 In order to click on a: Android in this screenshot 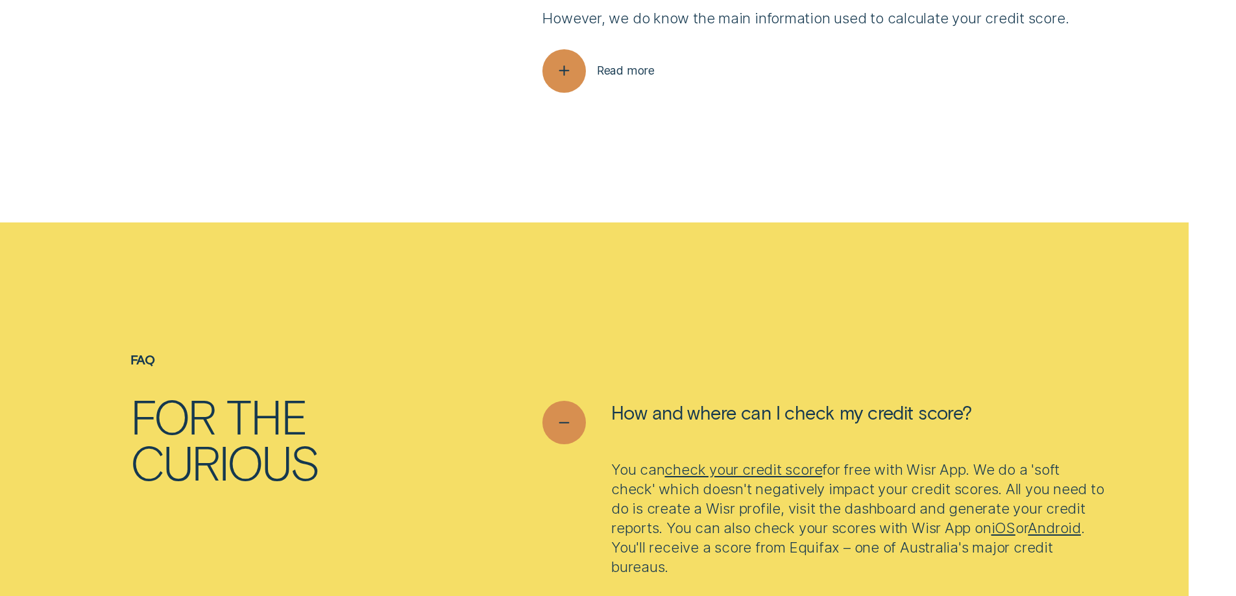, I will do `click(1054, 528)`.